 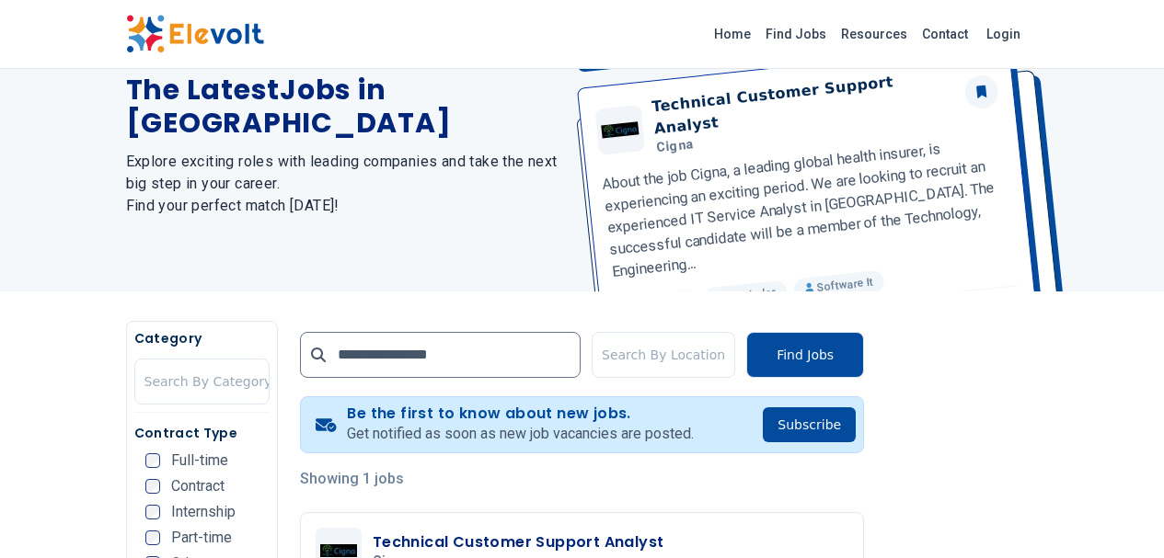 I want to click on h5: Category, so click(x=201, y=338).